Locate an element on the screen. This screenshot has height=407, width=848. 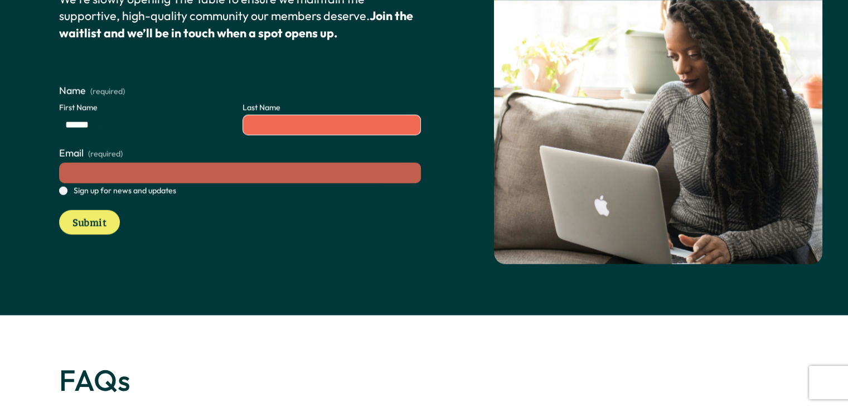
div: Last Name is located at coordinates (332, 109).